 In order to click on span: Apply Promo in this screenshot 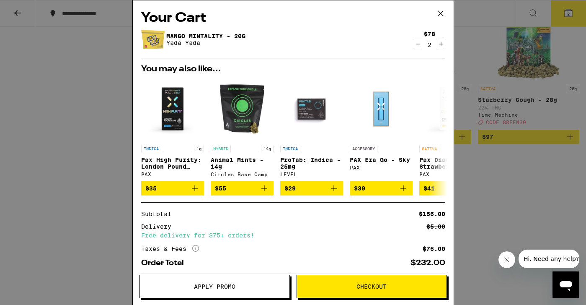, I will do `click(215, 286)`.